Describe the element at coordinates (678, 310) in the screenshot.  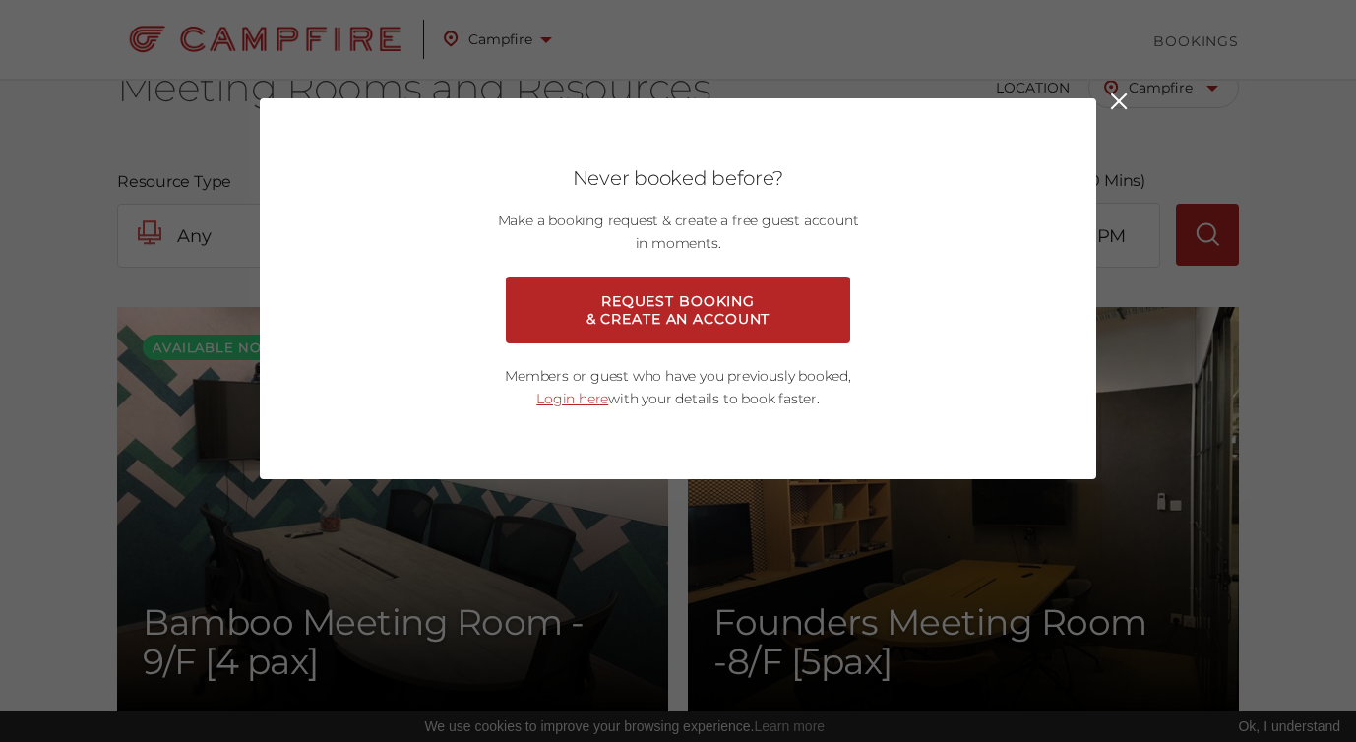
I see `button: REQUEST BOOKING& CREATE AN ACCOUNT` at that location.